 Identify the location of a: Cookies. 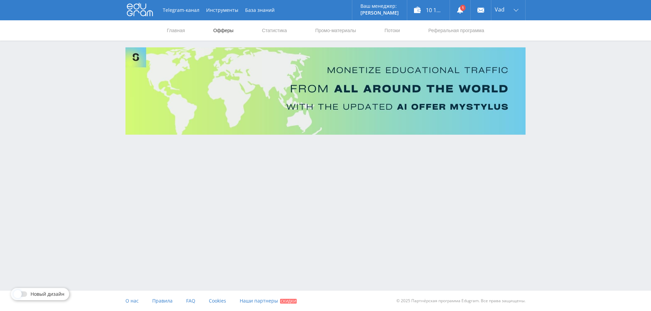
(217, 301).